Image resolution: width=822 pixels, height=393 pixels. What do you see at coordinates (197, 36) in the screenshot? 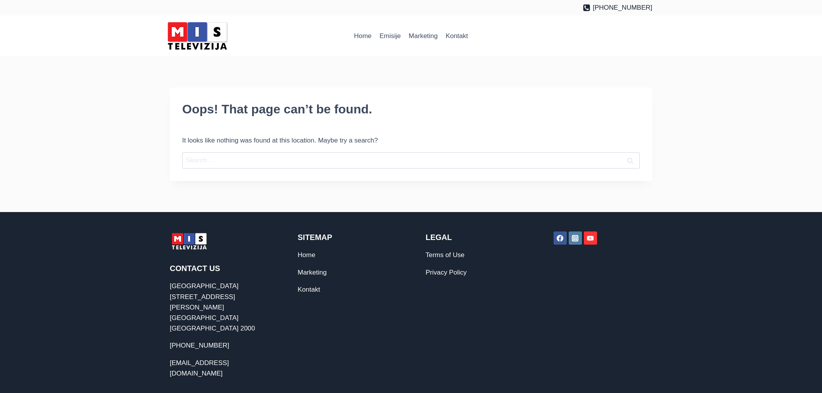
I see `img: MIS Television` at bounding box center [197, 36].